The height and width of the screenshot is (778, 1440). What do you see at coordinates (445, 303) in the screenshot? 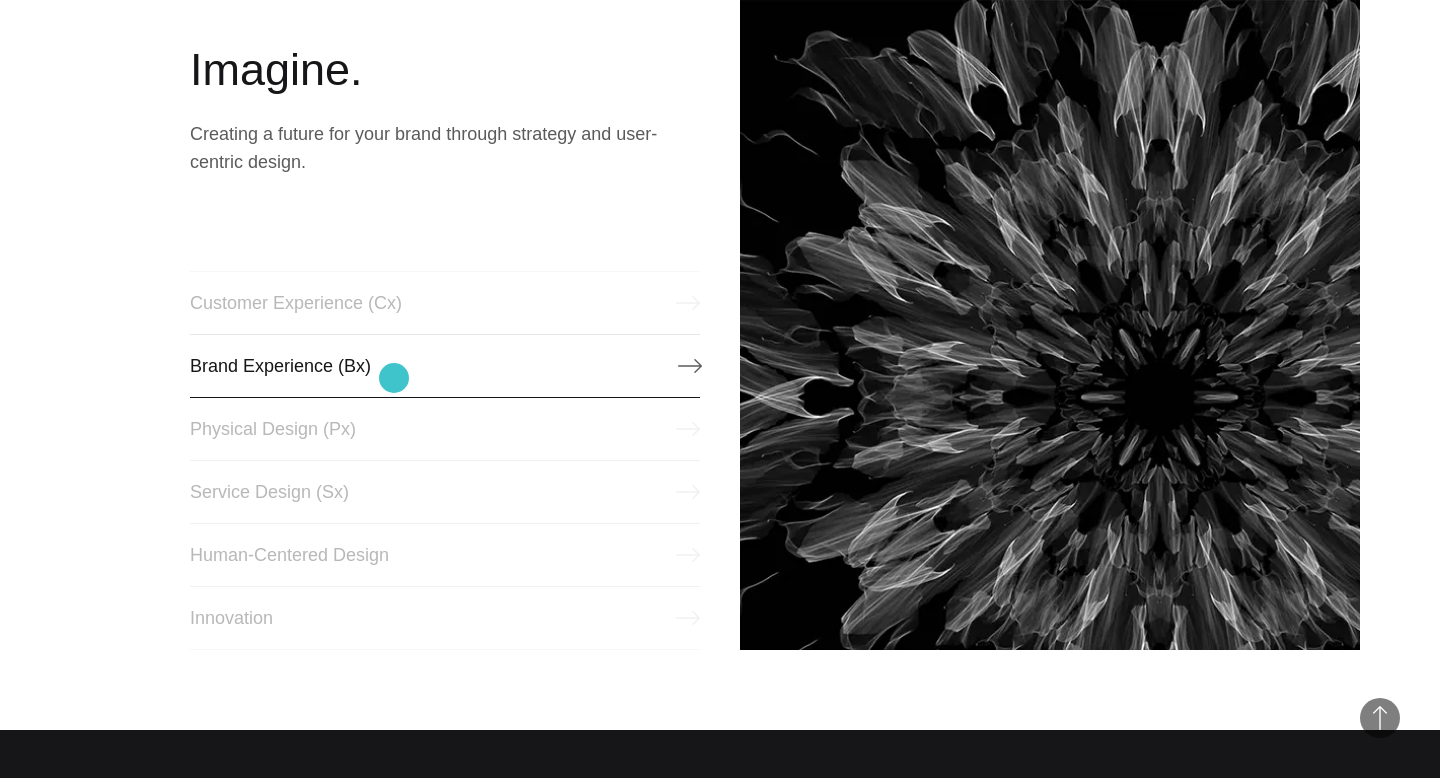
I see `a: Customer Experience (Cx)` at bounding box center [445, 303].